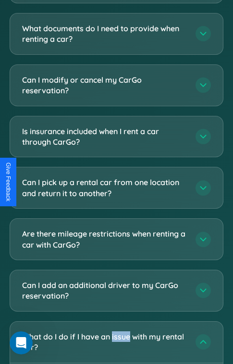  Describe the element at coordinates (104, 34) in the screenshot. I see `h3: What documents do I need to provide when renting a car?` at that location.